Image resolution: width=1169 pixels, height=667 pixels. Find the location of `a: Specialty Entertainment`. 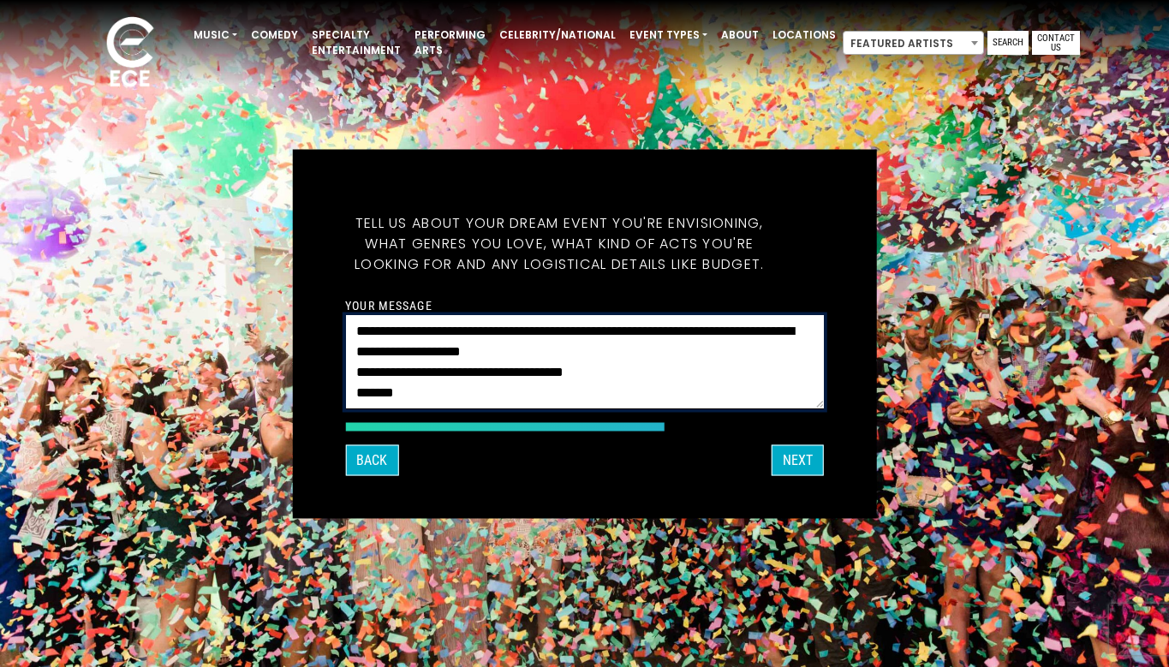

a: Specialty Entertainment is located at coordinates (356, 43).